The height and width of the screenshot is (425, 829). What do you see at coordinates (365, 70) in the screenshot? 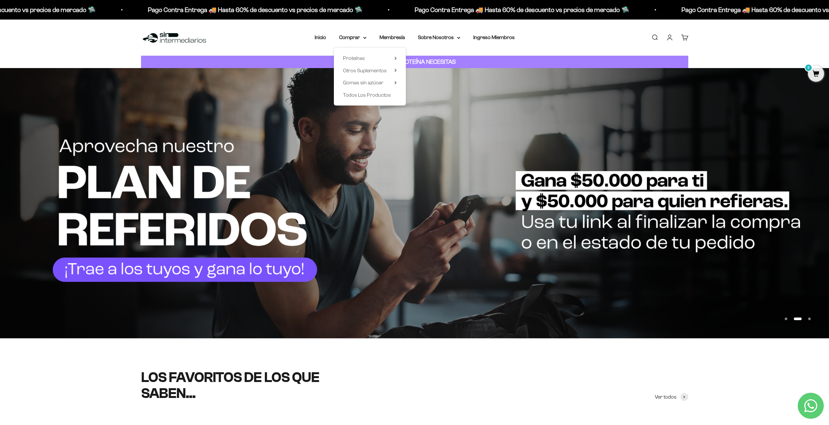
I see `span: Otros Suplementos` at bounding box center [365, 70].